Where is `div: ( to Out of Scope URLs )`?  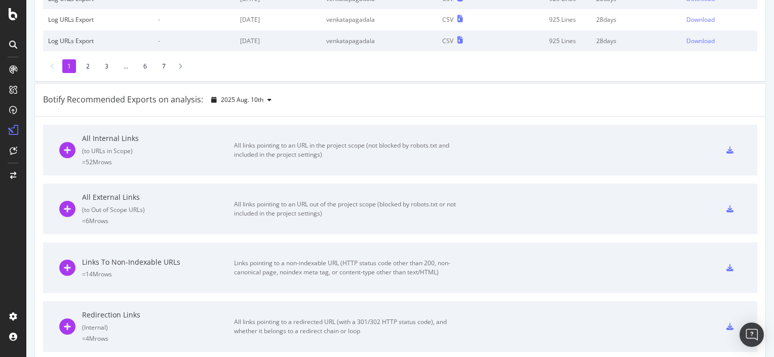
div: ( to Out of Scope URLs ) is located at coordinates (158, 209).